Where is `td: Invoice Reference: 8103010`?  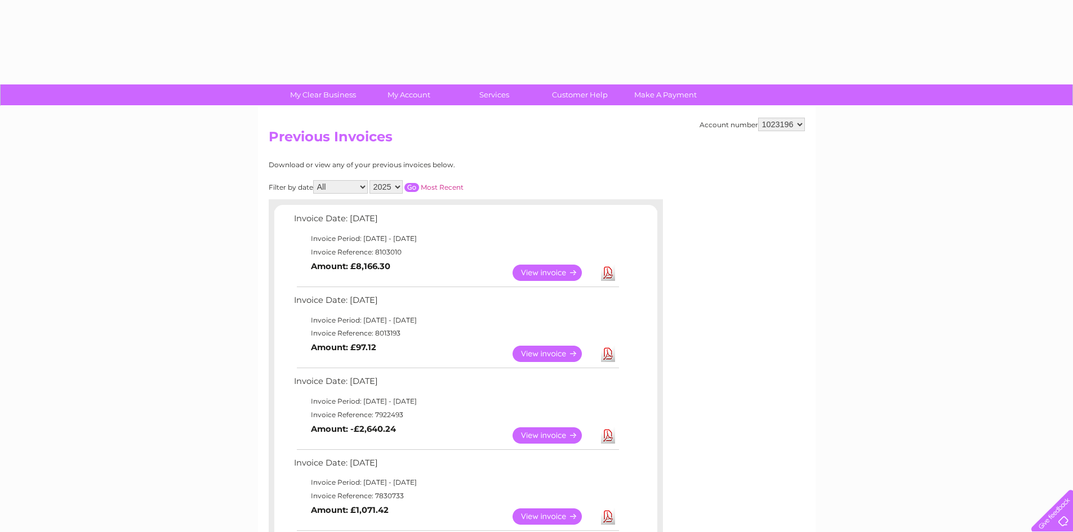 td: Invoice Reference: 8103010 is located at coordinates (456, 252).